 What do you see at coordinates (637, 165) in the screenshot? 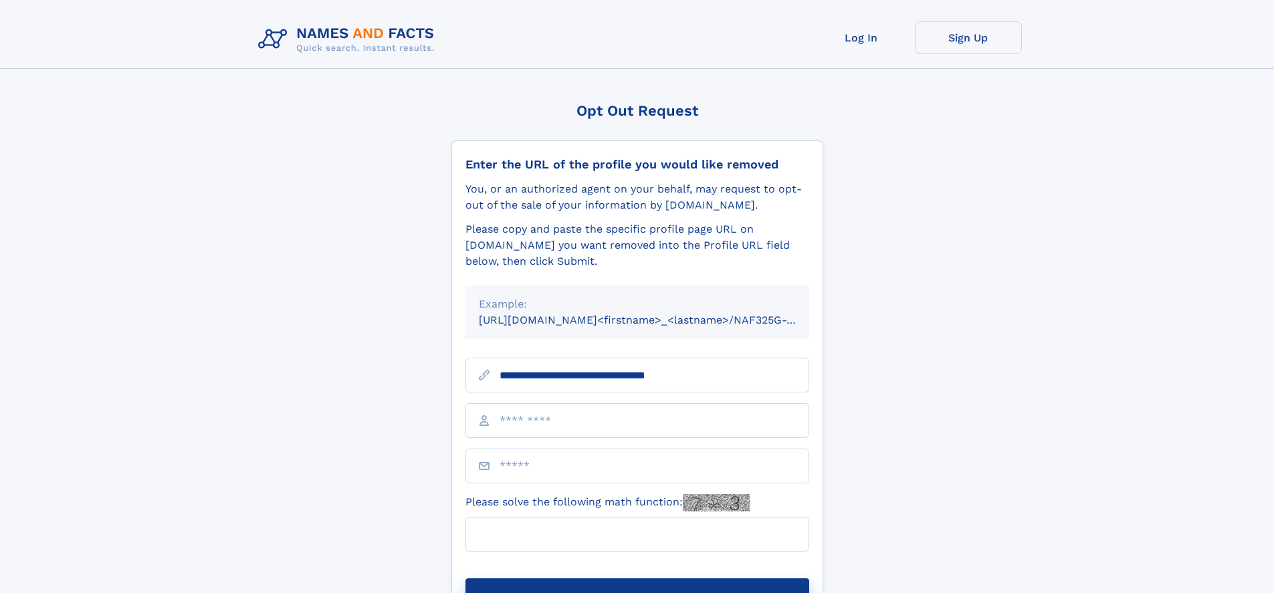
I see `div: Enter the URL of the profile you would like removed` at bounding box center [637, 165].